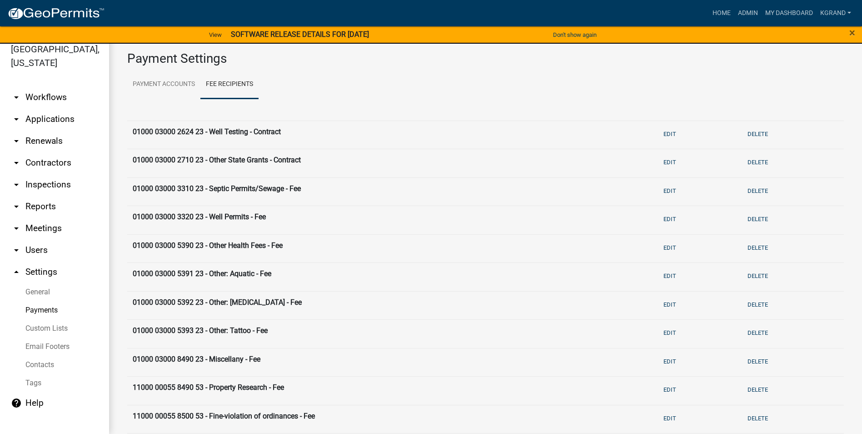 This screenshot has height=434, width=862. What do you see at coordinates (164, 85) in the screenshot?
I see `a: Payment Accounts` at bounding box center [164, 85].